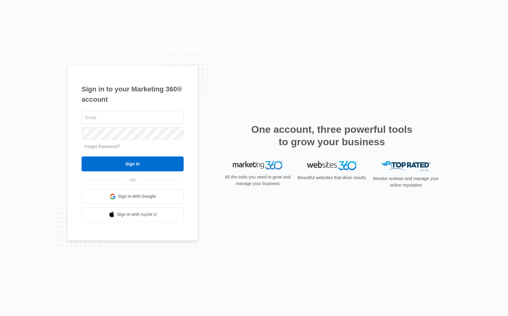  I want to click on a: Forgot Password?, so click(102, 147).